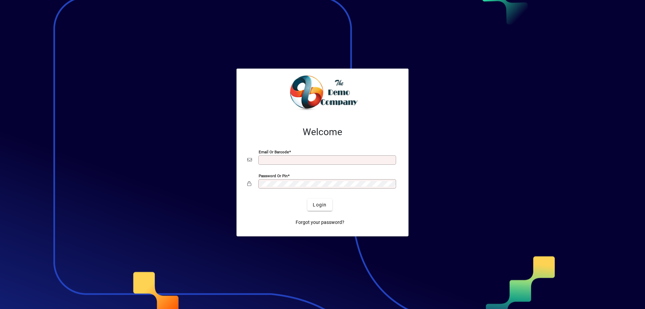  What do you see at coordinates (319, 205) in the screenshot?
I see `button: Login` at bounding box center [319, 205].